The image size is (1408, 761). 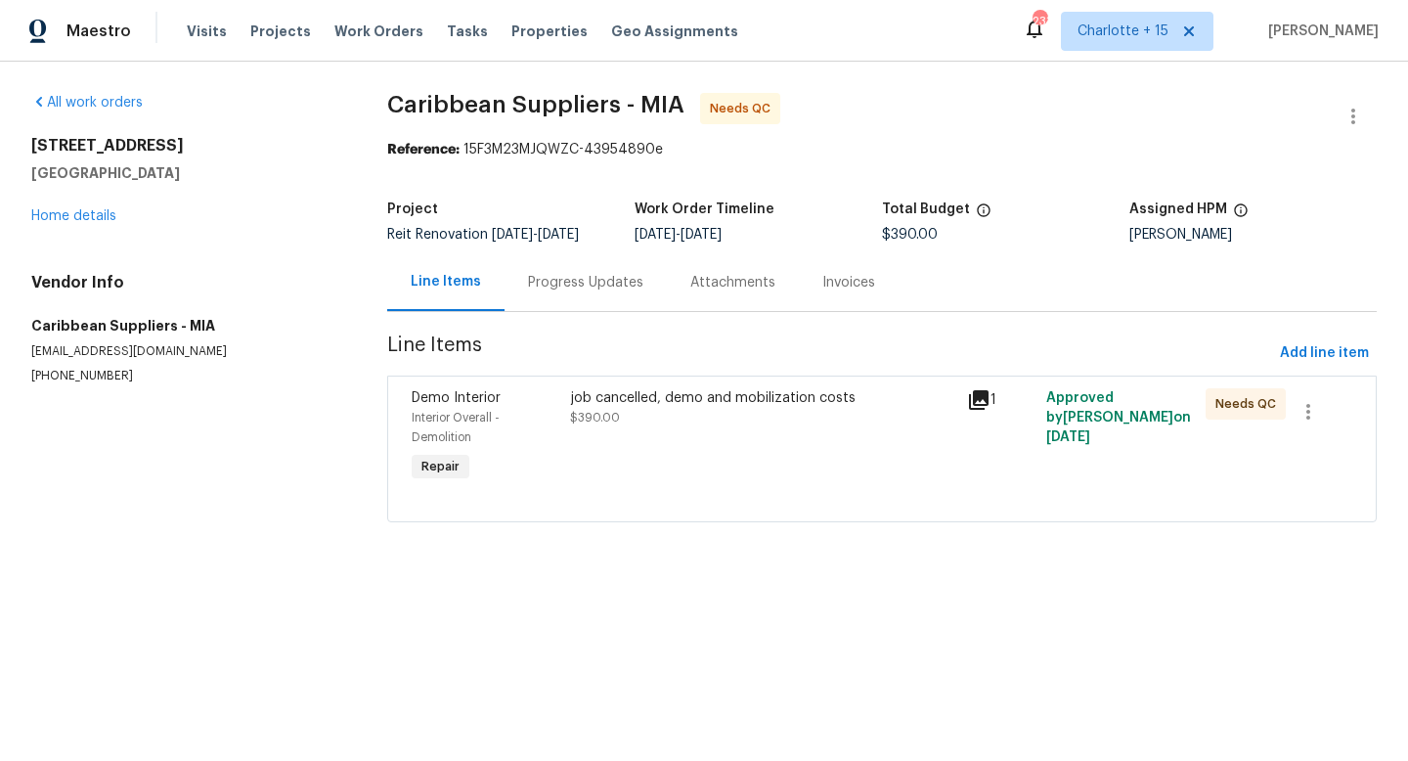 I want to click on a: All work orders, so click(x=87, y=103).